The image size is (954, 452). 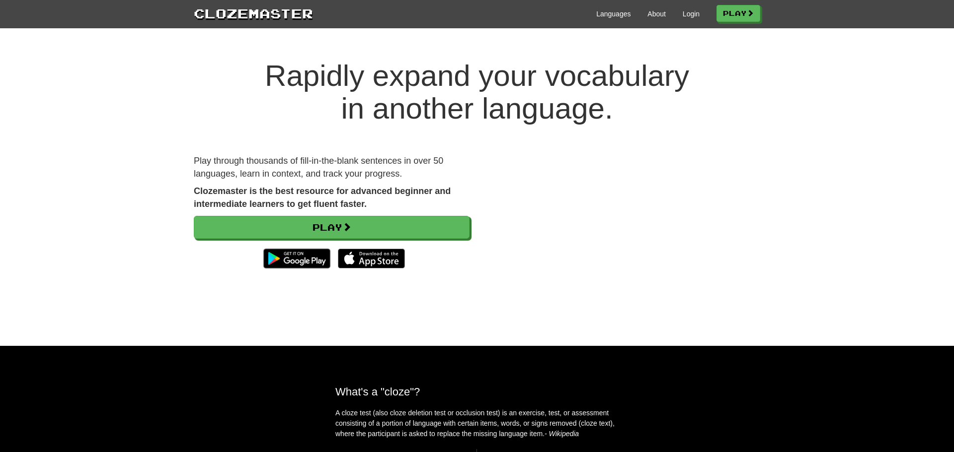 I want to click on a: About, so click(x=656, y=14).